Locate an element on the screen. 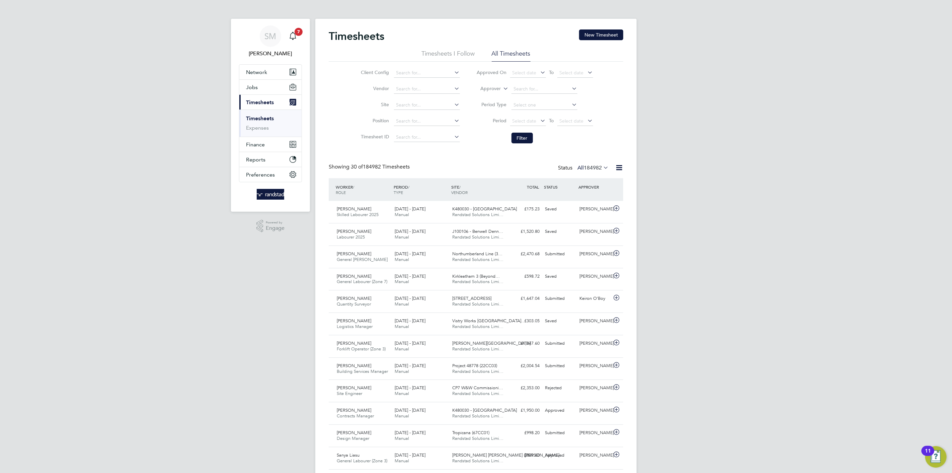  h2: Timesheets is located at coordinates (357, 36).